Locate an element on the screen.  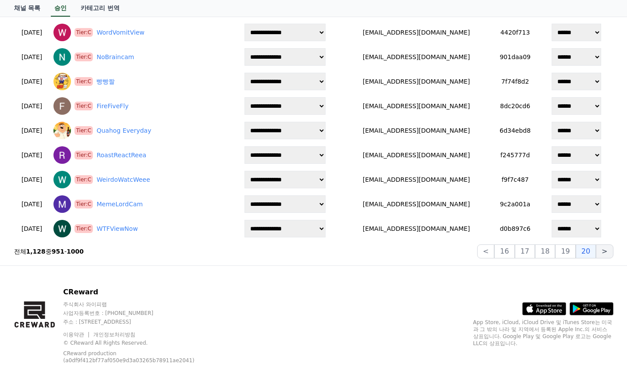
td: 4420f713 is located at coordinates (515, 32).